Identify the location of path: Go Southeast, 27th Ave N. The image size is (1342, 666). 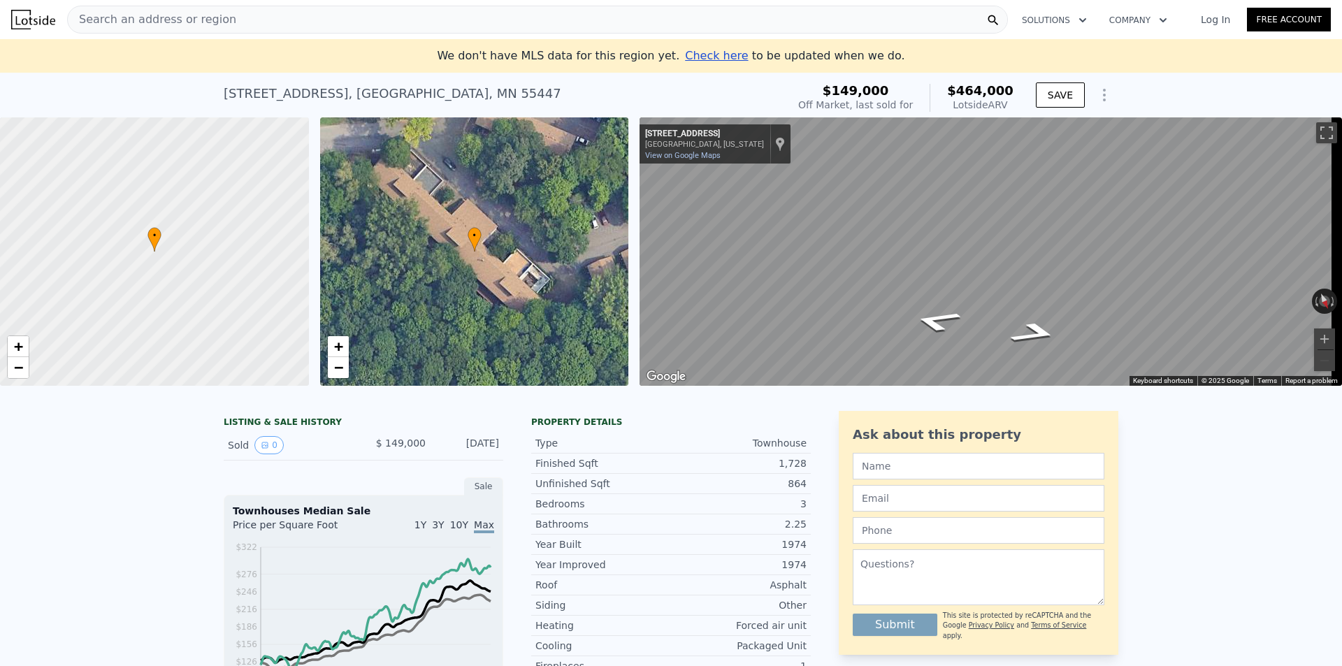
(937, 321).